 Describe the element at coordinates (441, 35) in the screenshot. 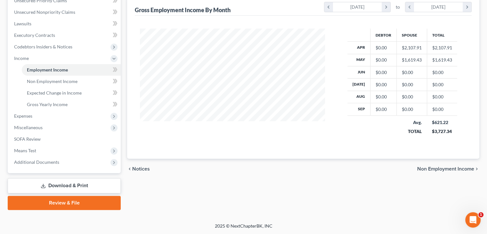

I see `th: Total` at that location.